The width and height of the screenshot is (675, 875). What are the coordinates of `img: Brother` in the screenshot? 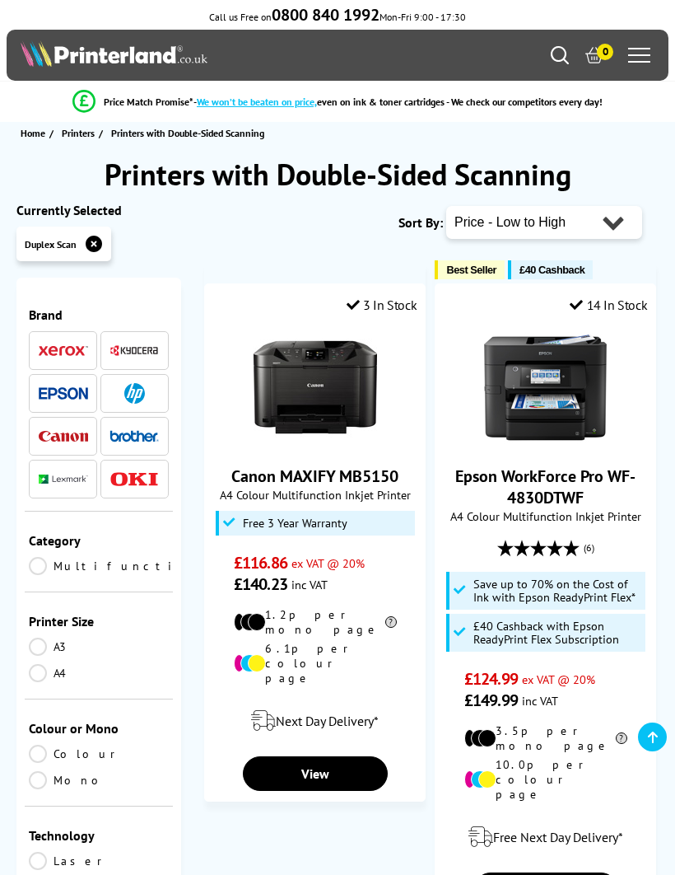 It's located at (134, 436).